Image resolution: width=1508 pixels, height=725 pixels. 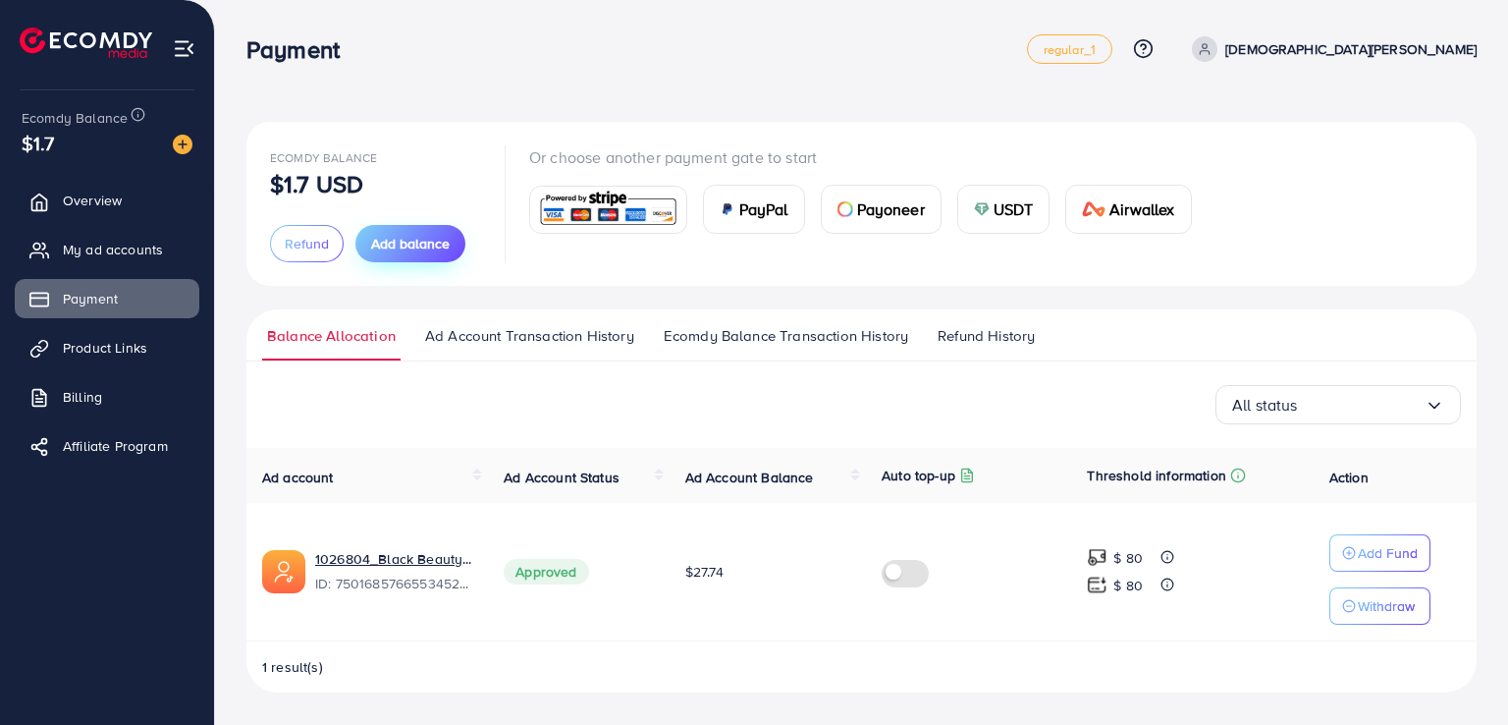 What do you see at coordinates (38, 142) in the screenshot?
I see `span: $1.7` at bounding box center [38, 142].